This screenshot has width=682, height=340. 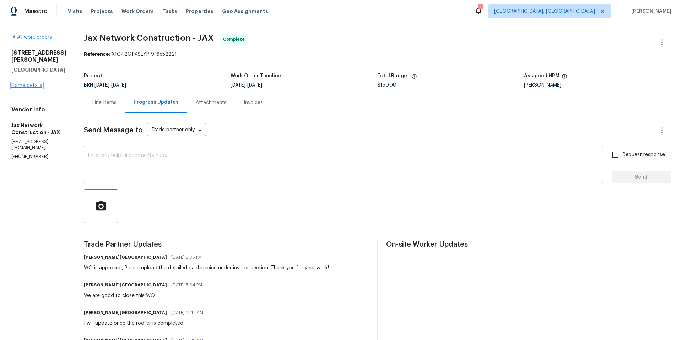 What do you see at coordinates (480, 8) in the screenshot?
I see `div: 1` at bounding box center [480, 8].